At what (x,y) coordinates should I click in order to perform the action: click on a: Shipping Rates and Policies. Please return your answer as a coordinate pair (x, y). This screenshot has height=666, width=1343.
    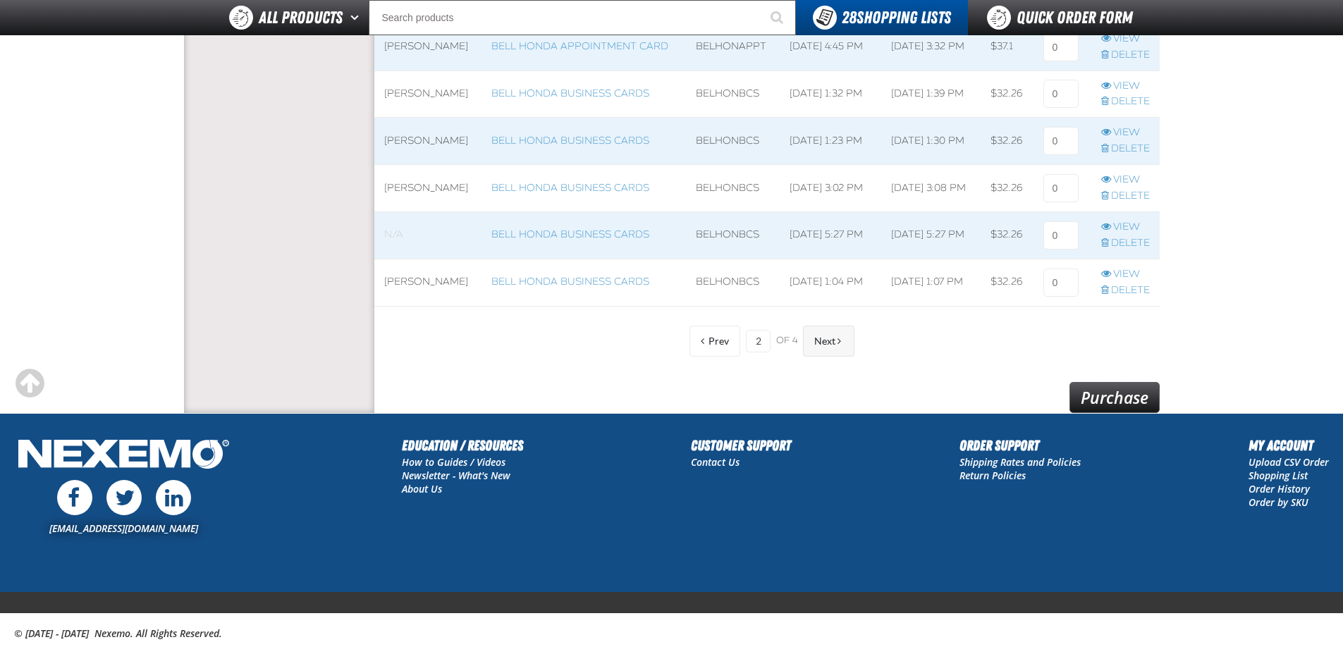
    Looking at the image, I should click on (1020, 462).